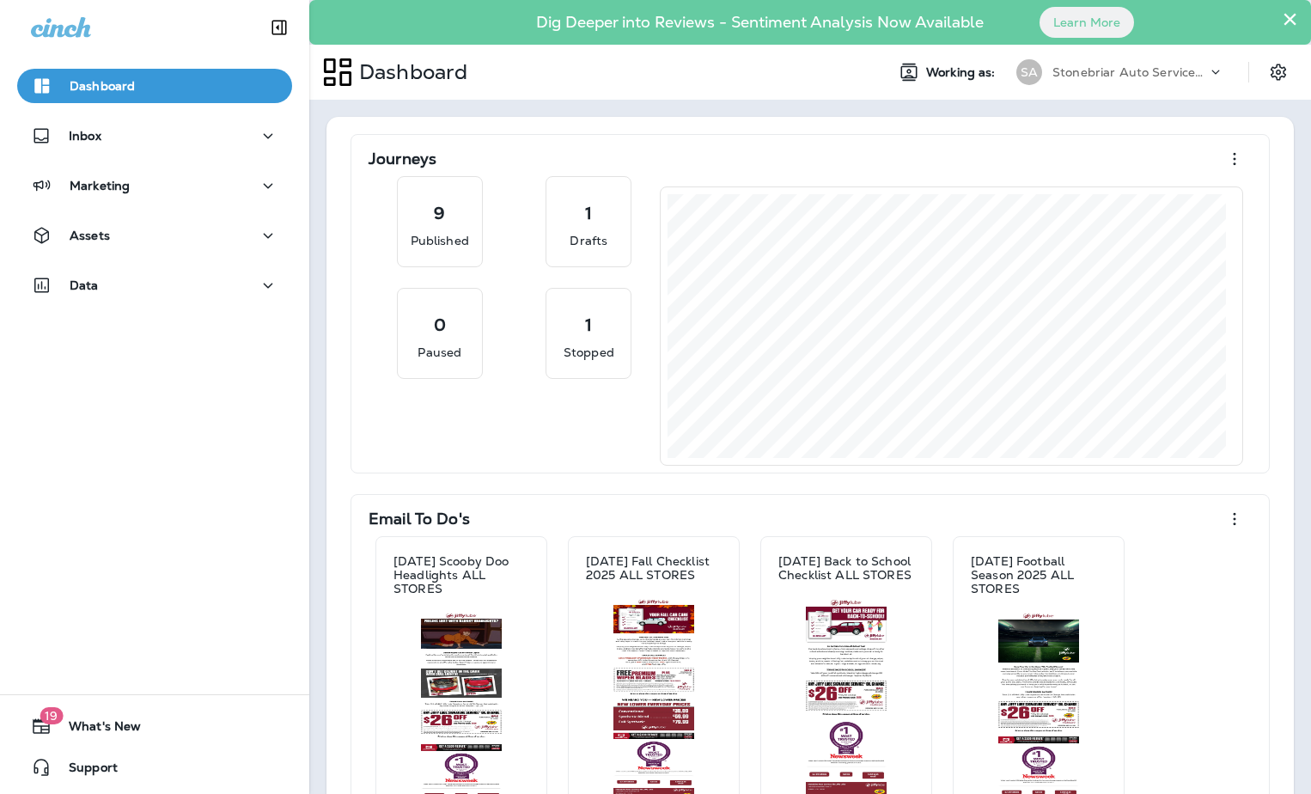 This screenshot has height=794, width=1311. What do you see at coordinates (155, 726) in the screenshot?
I see `button: 19What's New` at bounding box center [155, 726].